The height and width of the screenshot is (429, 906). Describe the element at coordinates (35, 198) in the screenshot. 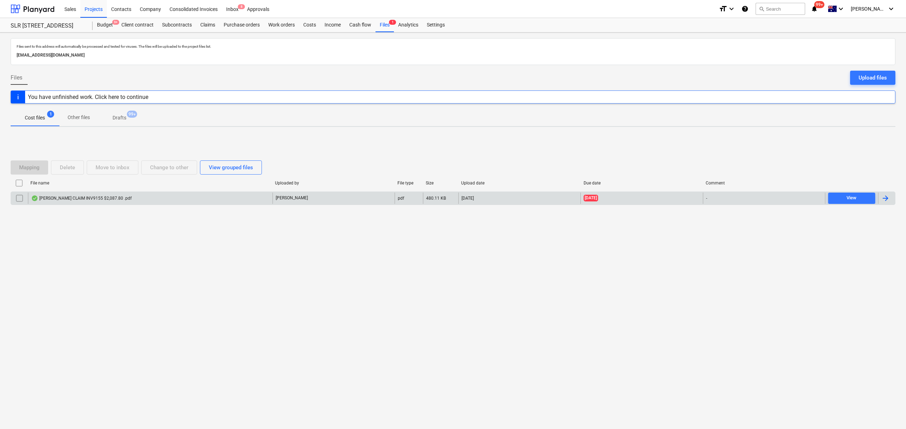

I see `div: OCR finished` at that location.